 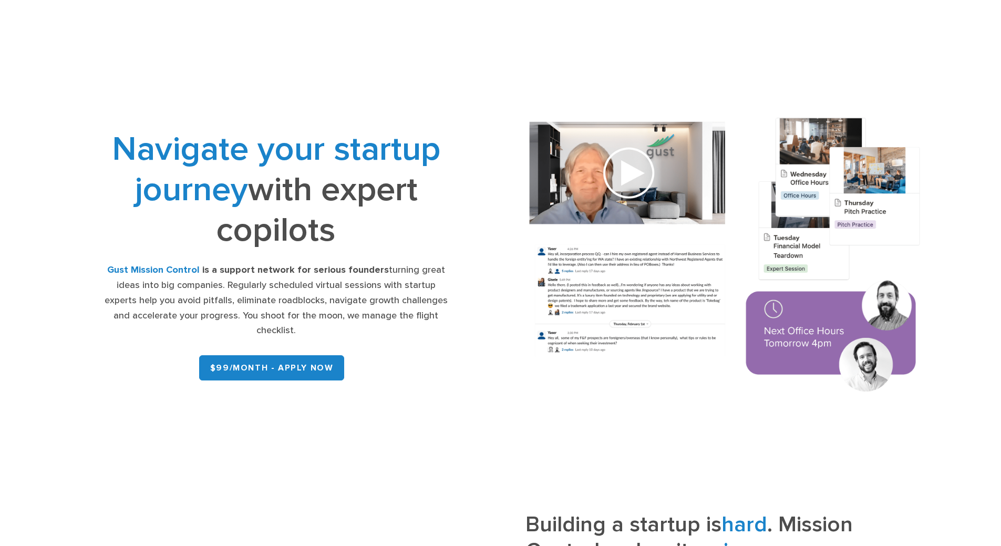 What do you see at coordinates (276, 169) in the screenshot?
I see `span: Navigate your startup journey` at bounding box center [276, 169].